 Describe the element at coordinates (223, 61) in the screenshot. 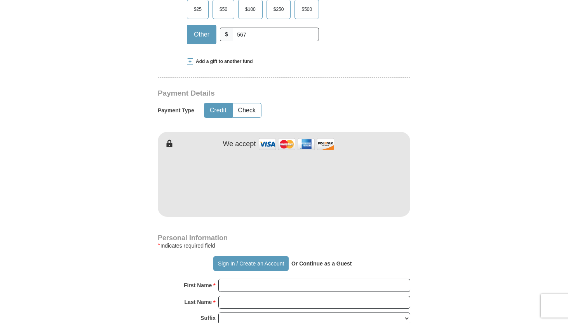

I see `span: Add a gift to another fund` at that location.